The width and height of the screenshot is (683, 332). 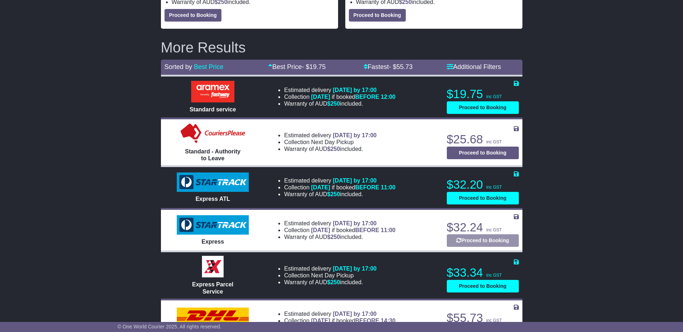 I want to click on img: StarTrack: Express, so click(x=213, y=225).